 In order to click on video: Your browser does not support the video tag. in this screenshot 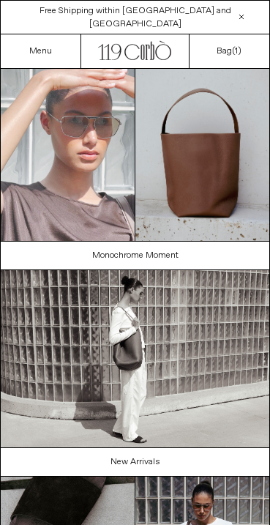, I will do `click(67, 155)`.